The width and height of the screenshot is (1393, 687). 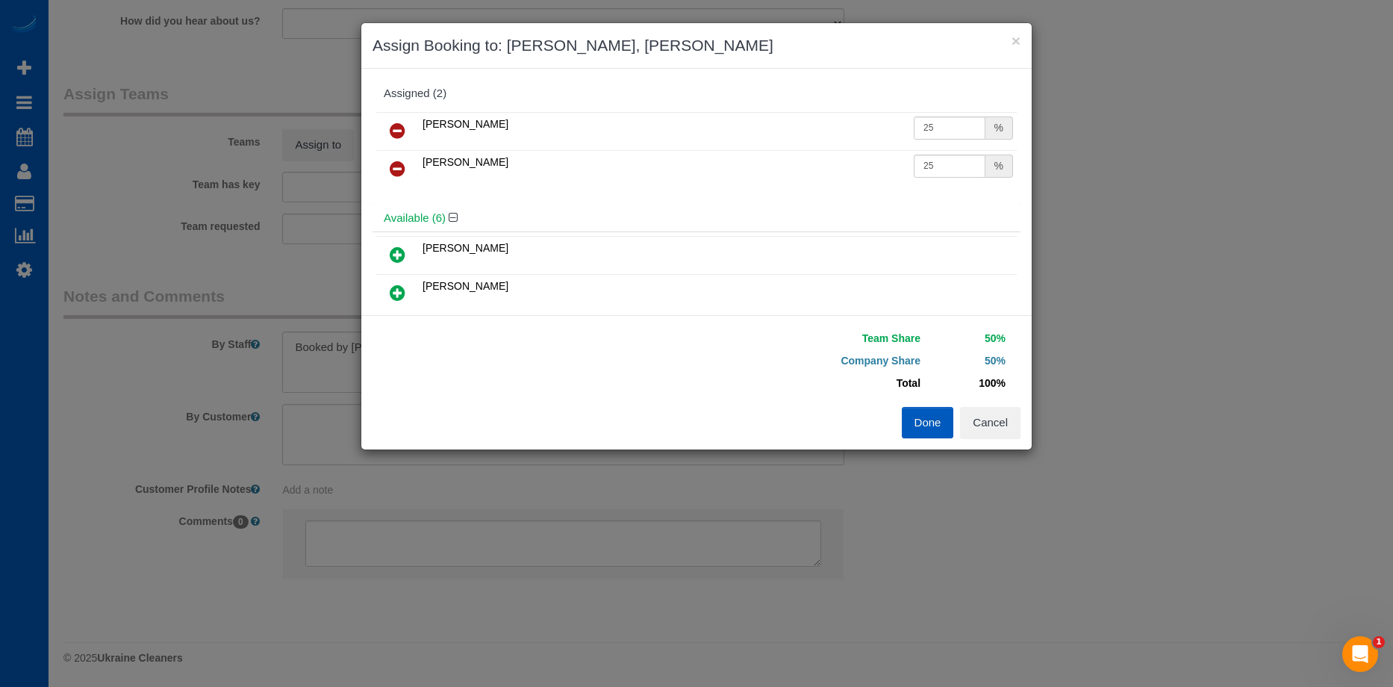 What do you see at coordinates (816, 361) in the screenshot?
I see `td: Company Share` at bounding box center [816, 361].